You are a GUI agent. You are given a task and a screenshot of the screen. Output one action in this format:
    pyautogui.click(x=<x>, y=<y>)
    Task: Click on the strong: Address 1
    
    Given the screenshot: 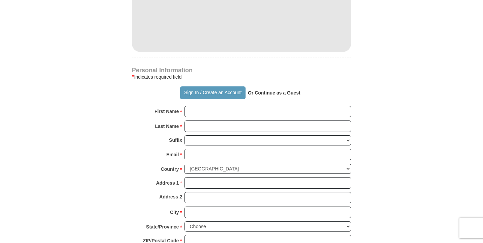 What is the action you would take?
    pyautogui.click(x=168, y=183)
    